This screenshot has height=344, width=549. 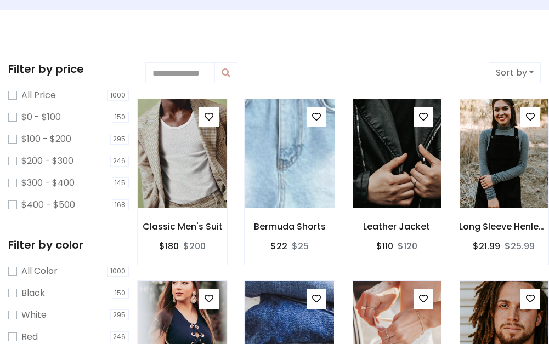 I want to click on span: 168, so click(x=121, y=205).